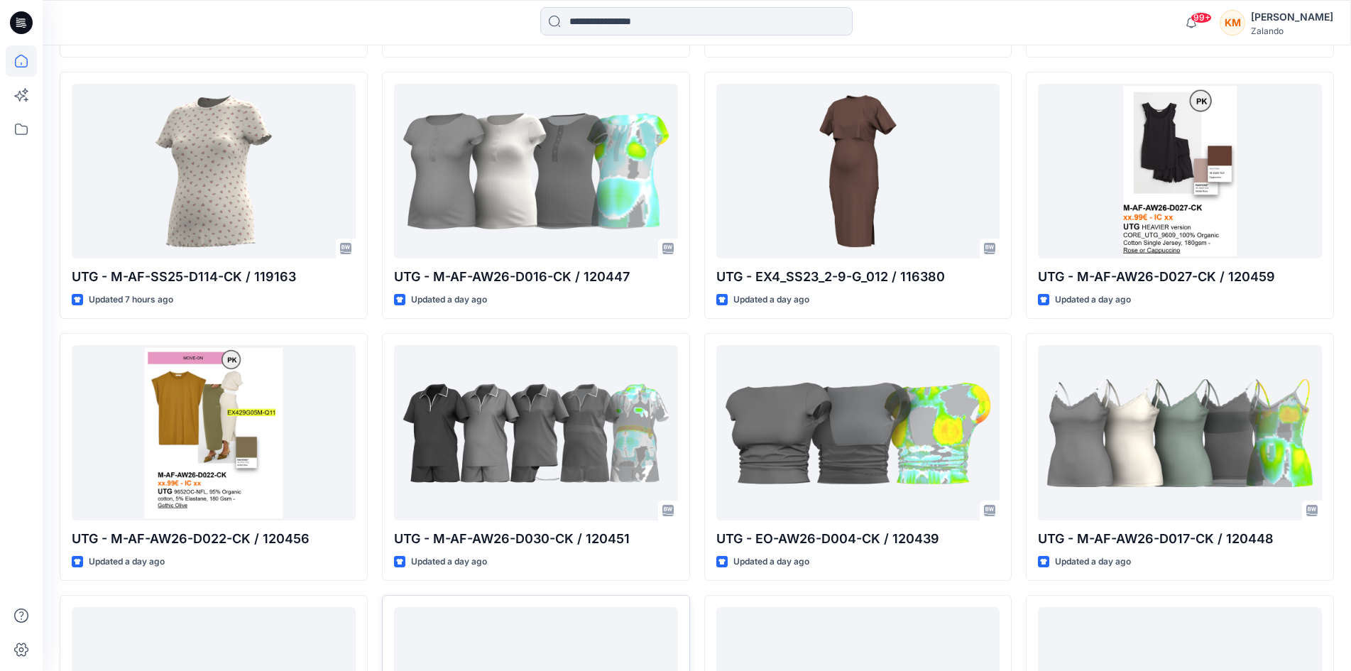 Image resolution: width=1351 pixels, height=671 pixels. Describe the element at coordinates (214, 432) in the screenshot. I see `a: UTG - M-AF-AW26-D022-CK / 120456` at that location.